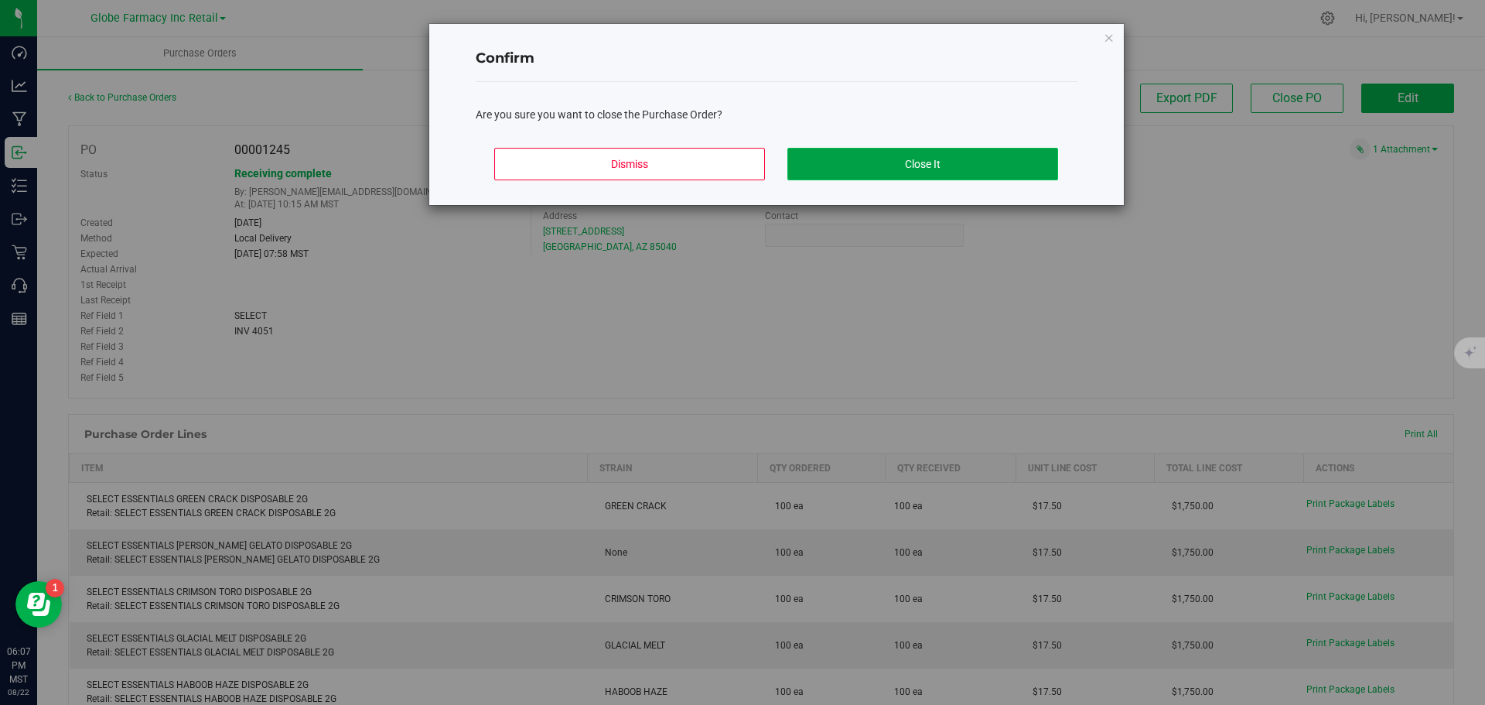 This screenshot has height=705, width=1485. Describe the element at coordinates (777, 59) in the screenshot. I see `h4: Confirm` at that location.